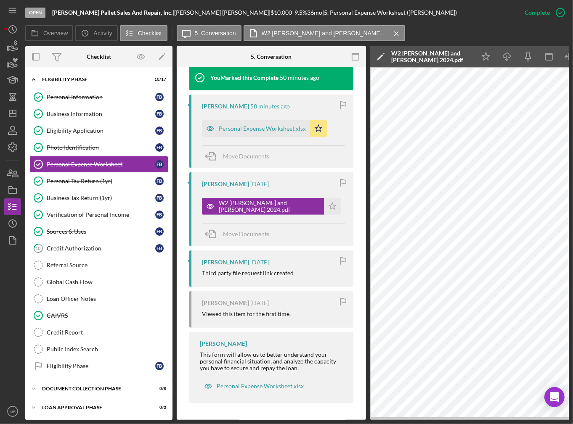 This screenshot has width=573, height=424. Describe the element at coordinates (99, 282) in the screenshot. I see `a: Global Cash Flow` at that location.